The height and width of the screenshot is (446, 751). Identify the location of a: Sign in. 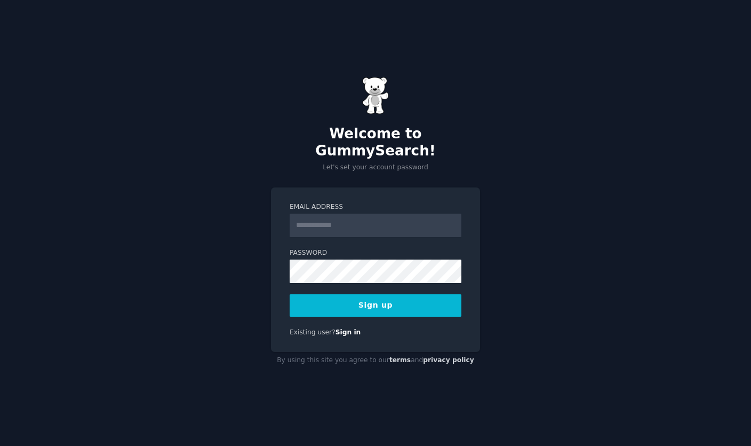
(348, 332).